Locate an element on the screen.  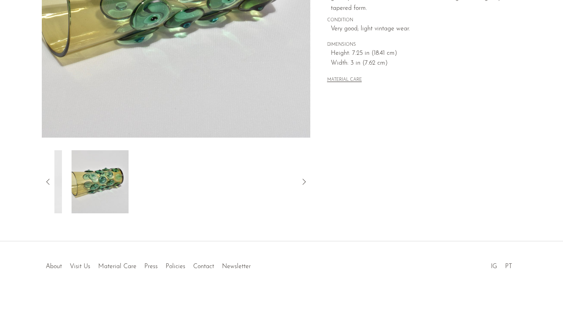
a: IG is located at coordinates (494, 267).